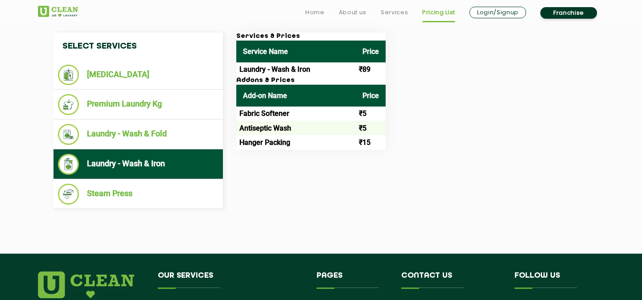  I want to click on td: Antiseptic Wash, so click(296, 128).